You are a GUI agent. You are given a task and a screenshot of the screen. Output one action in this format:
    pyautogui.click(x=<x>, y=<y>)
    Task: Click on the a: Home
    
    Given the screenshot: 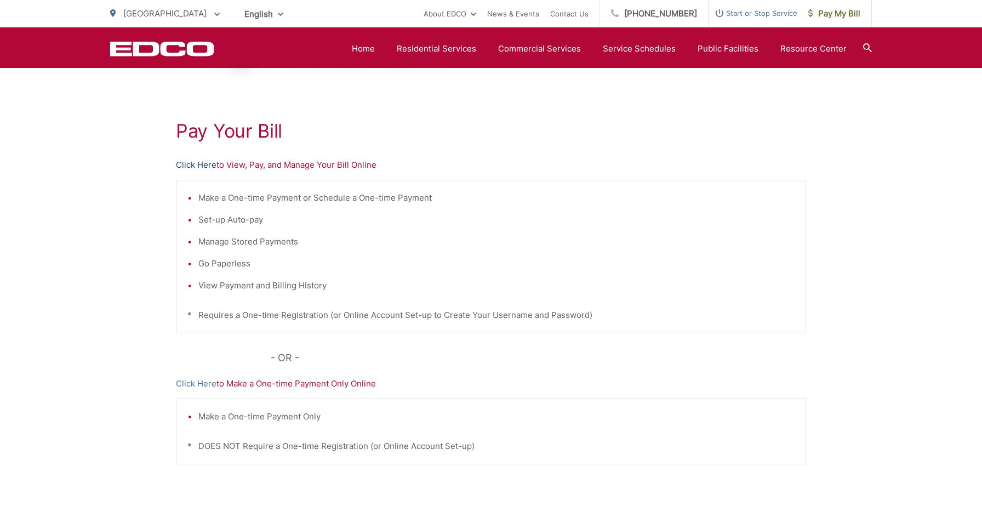 What is the action you would take?
    pyautogui.click(x=363, y=49)
    